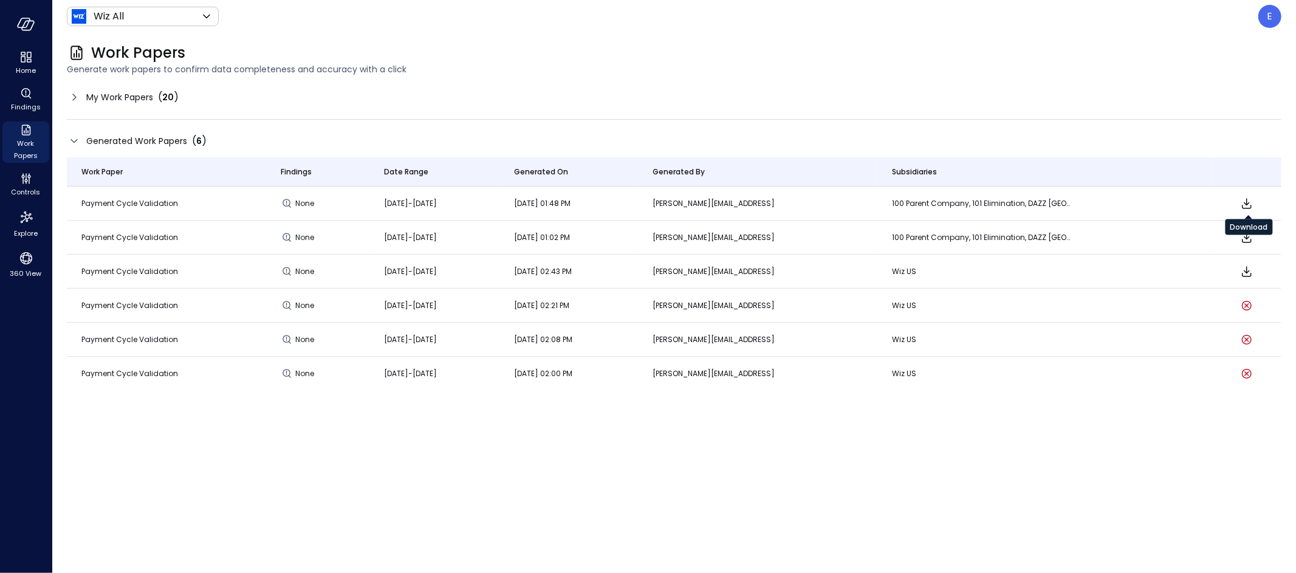 The height and width of the screenshot is (573, 1296). I want to click on span: Generated Work Papers, so click(137, 141).